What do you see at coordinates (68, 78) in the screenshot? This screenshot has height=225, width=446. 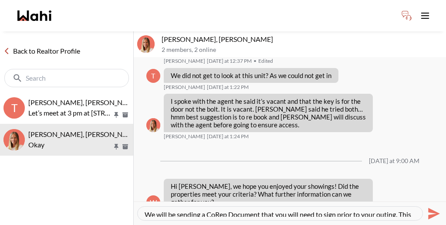 I see `input: Search` at bounding box center [68, 78].